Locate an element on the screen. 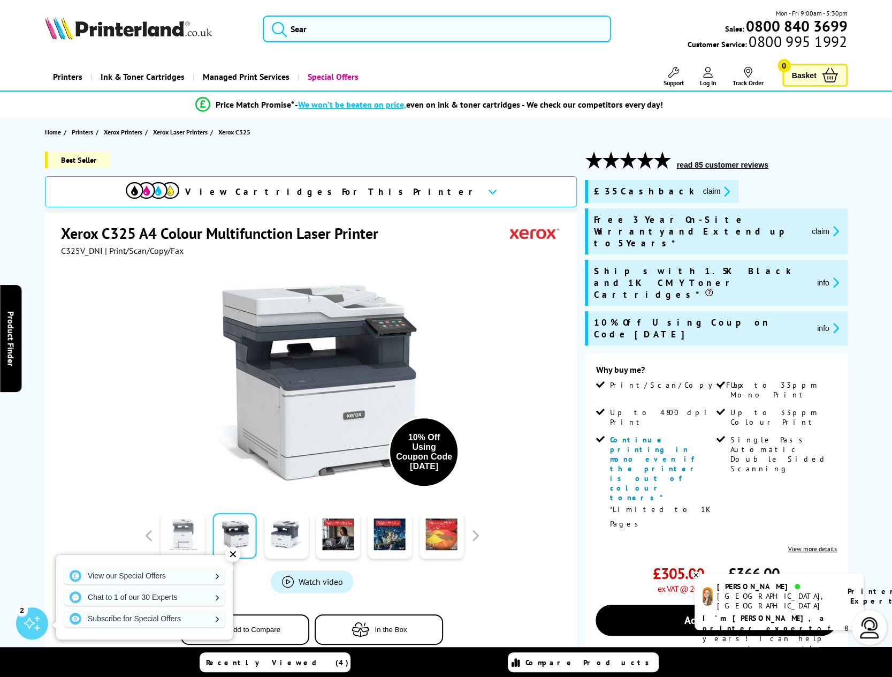  span: Mon - Fri 9:00am - 5:30pm is located at coordinates (812, 13).